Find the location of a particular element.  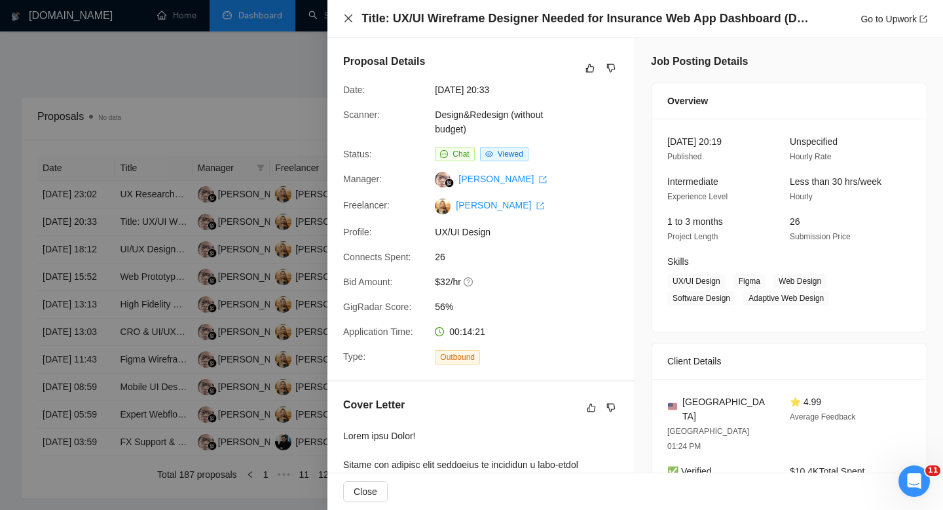

span: ✅ Verified is located at coordinates (690, 471).